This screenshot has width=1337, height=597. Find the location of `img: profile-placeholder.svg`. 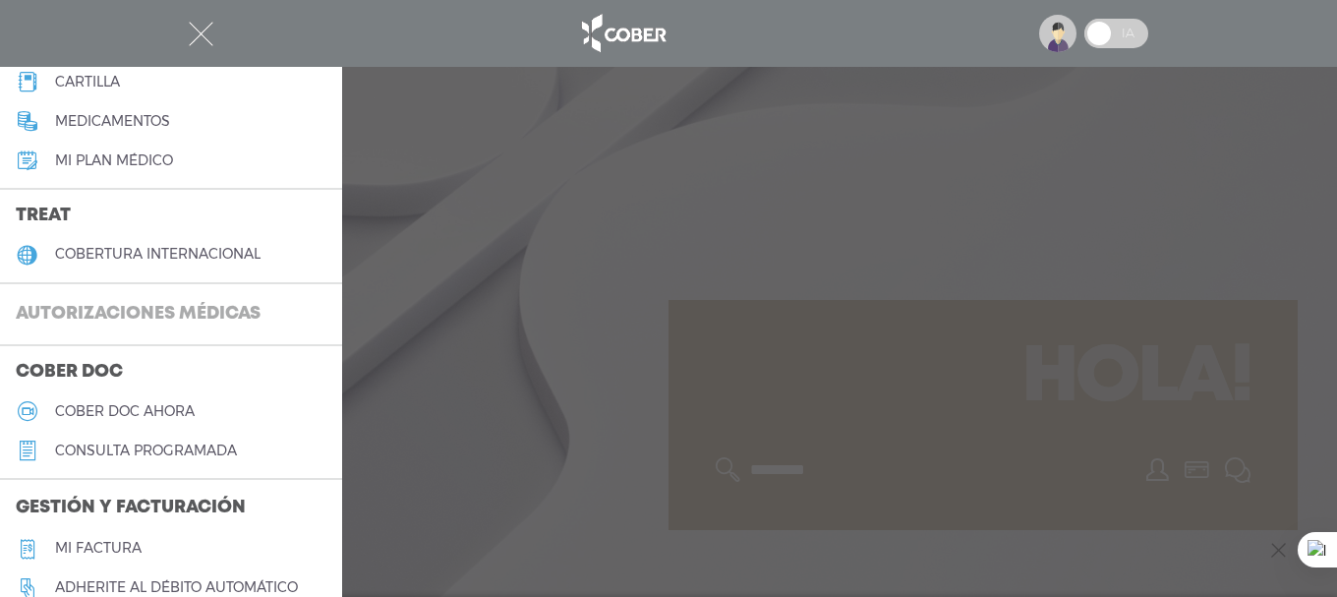

img: profile-placeholder.svg is located at coordinates (1058, 33).